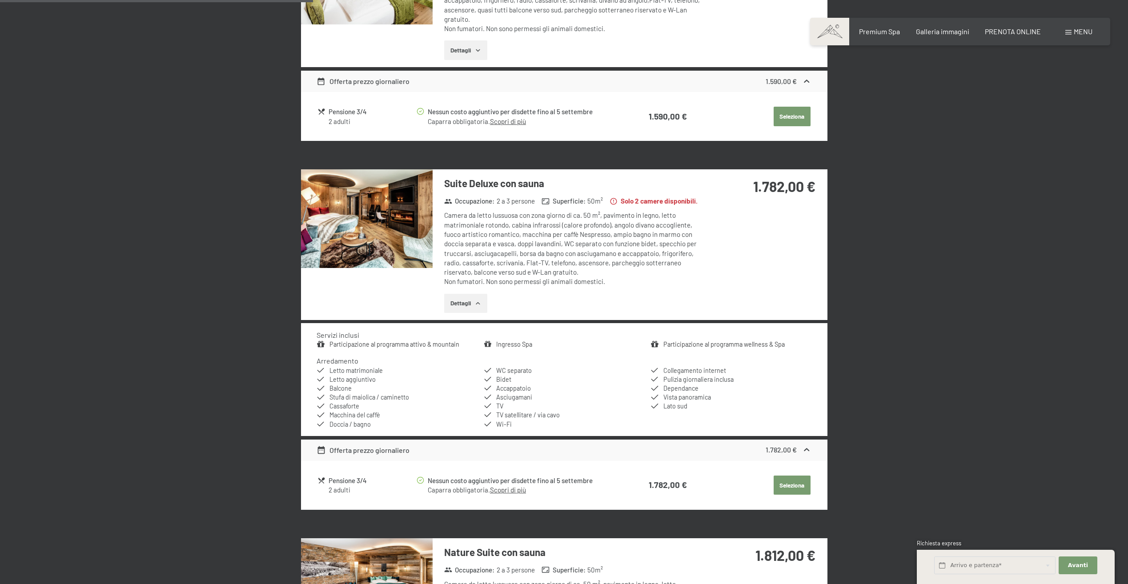  I want to click on span: Macchina del caffè, so click(355, 415).